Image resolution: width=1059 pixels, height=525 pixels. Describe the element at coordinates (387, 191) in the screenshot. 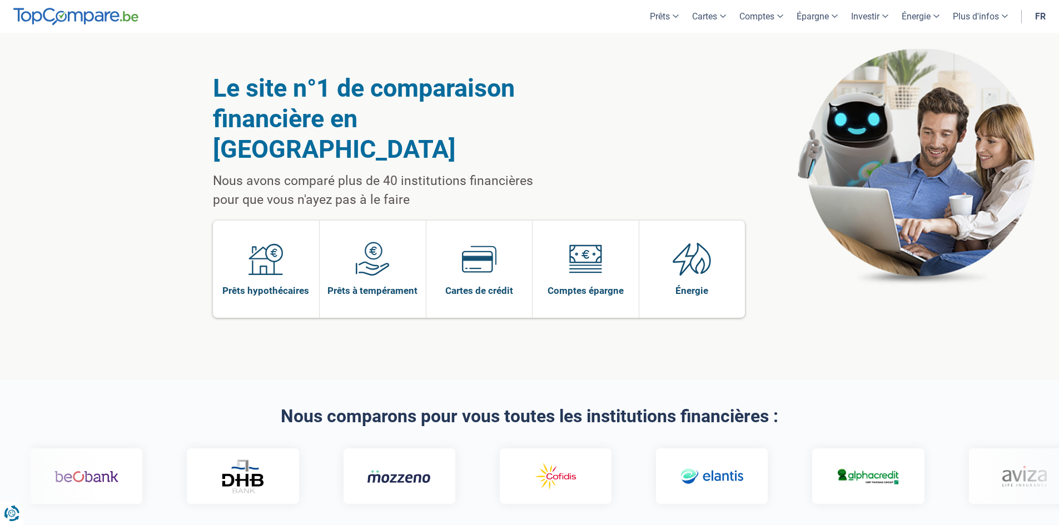

I see `p: Nous avons comparé plus de 40 institutions financières pour que vous n'ayez pas à le faire` at that location.